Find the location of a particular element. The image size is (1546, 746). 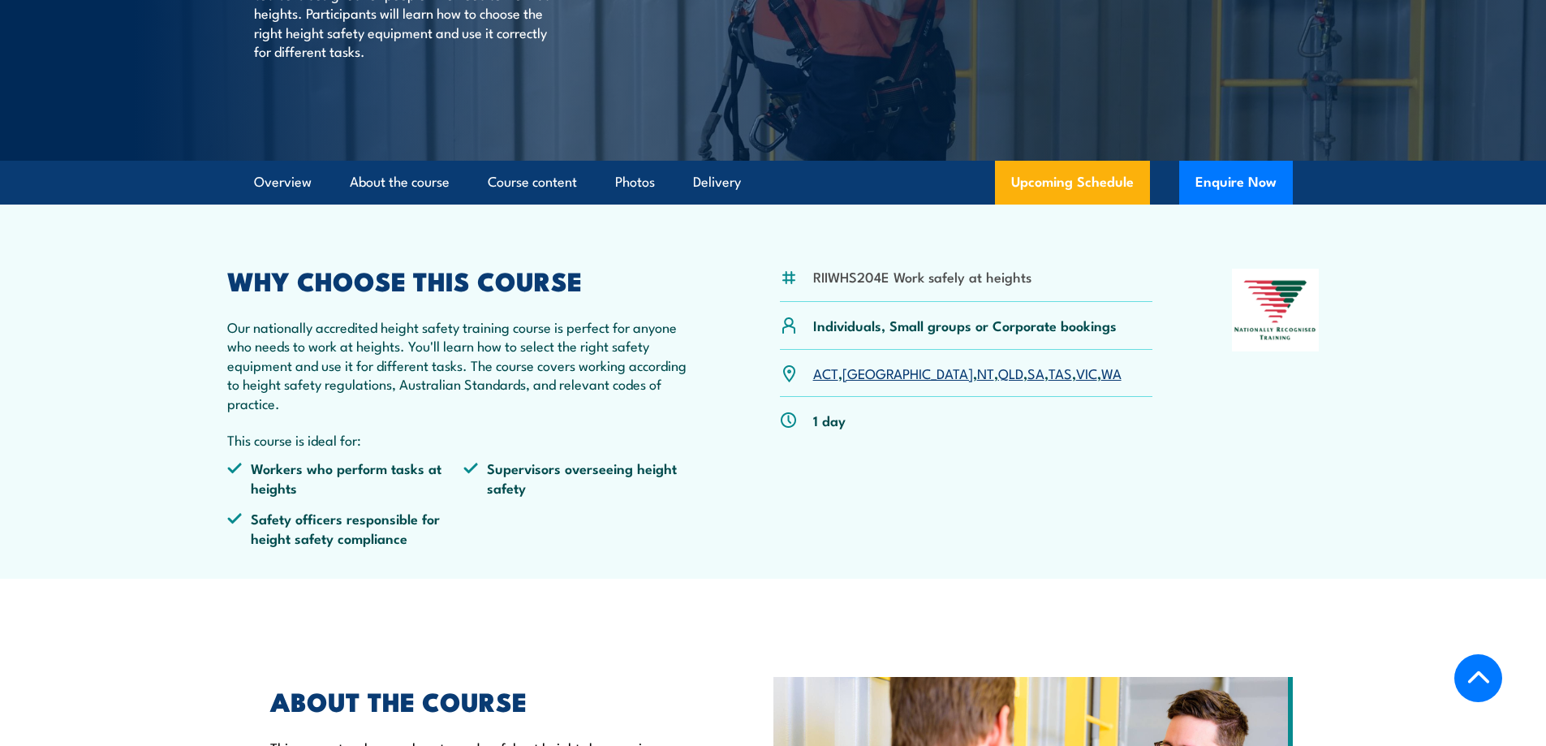

li: Supervisors overseeing height safety is located at coordinates (582, 477).